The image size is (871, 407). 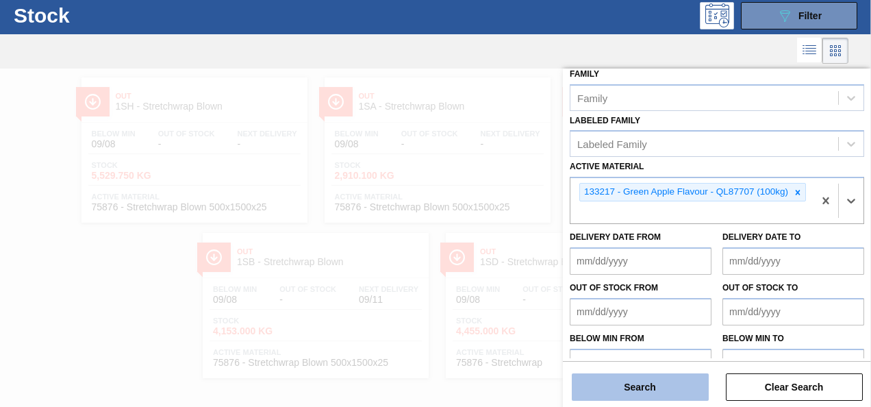 What do you see at coordinates (605, 121) in the screenshot?
I see `label: Labeled Family` at bounding box center [605, 121].